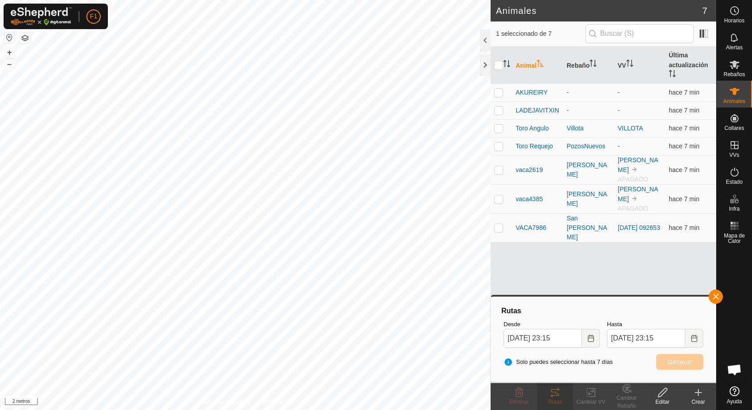 The image size is (752, 410). What do you see at coordinates (705, 11) in the screenshot?
I see `font: 7` at bounding box center [705, 11].